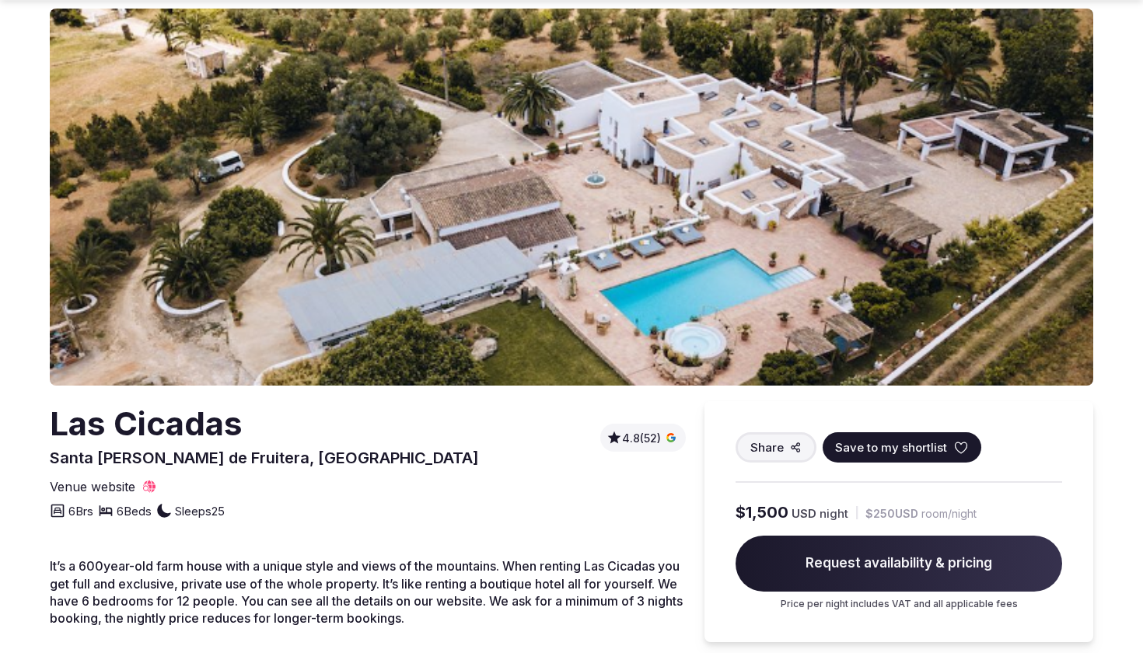 The image size is (1143, 653). I want to click on button: 4.8(52), so click(643, 438).